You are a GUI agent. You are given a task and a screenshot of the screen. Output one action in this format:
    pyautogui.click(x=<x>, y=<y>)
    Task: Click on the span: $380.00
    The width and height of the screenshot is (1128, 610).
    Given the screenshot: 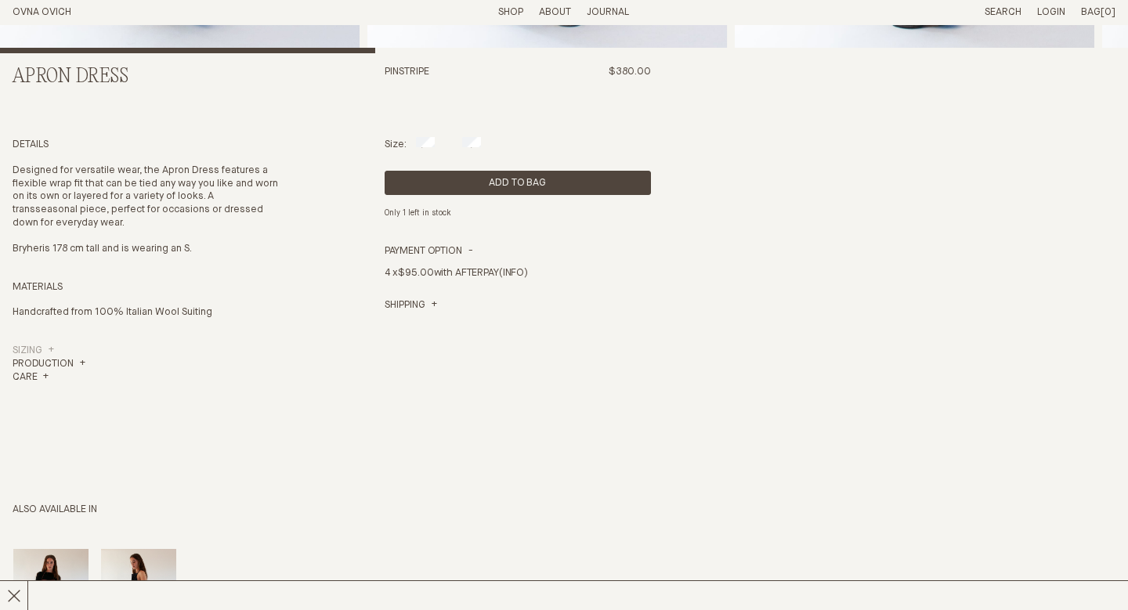 What is the action you would take?
    pyautogui.click(x=630, y=71)
    